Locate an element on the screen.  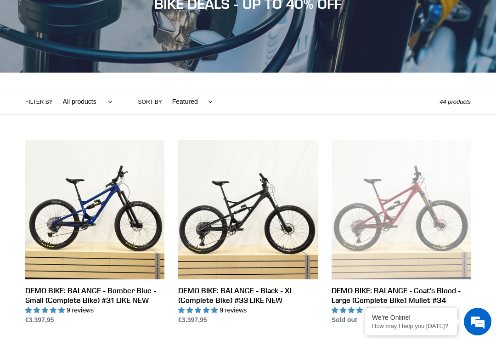
label: Filter by is located at coordinates (39, 102).